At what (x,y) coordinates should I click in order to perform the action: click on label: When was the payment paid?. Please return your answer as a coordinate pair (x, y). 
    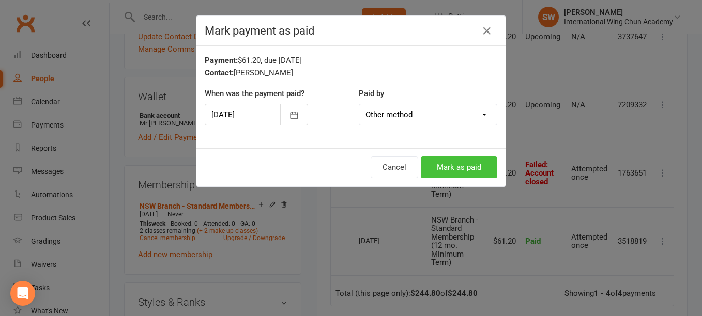
    Looking at the image, I should click on (254, 94).